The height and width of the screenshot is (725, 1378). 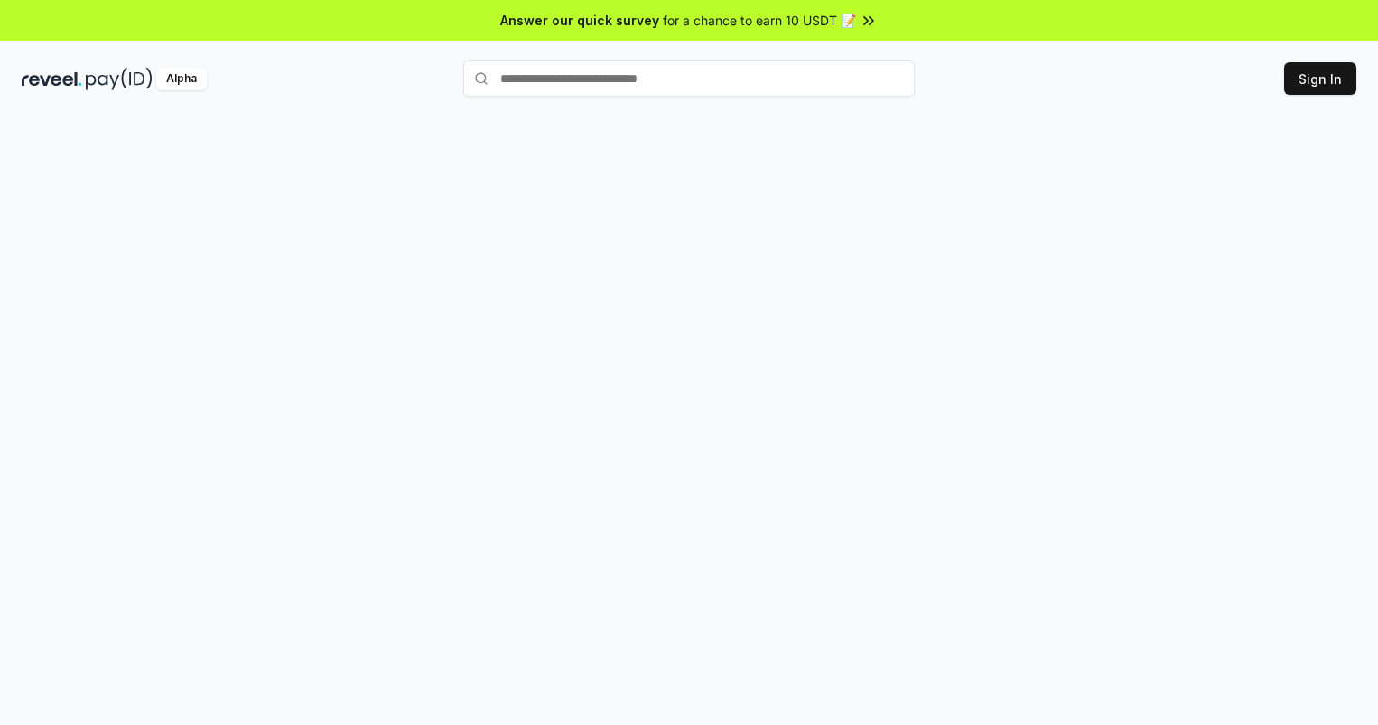 What do you see at coordinates (119, 79) in the screenshot?
I see `img: pay_id` at bounding box center [119, 79].